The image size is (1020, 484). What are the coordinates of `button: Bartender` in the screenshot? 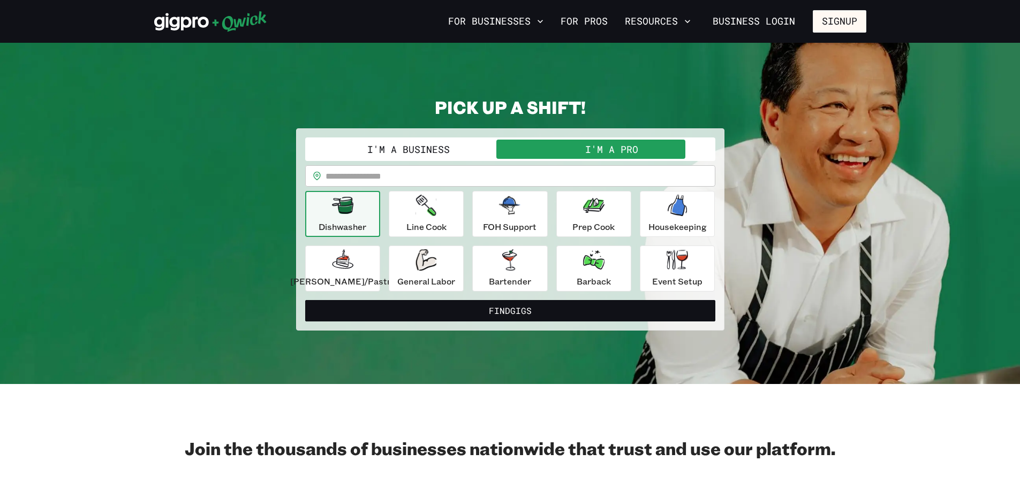 It's located at (510, 269).